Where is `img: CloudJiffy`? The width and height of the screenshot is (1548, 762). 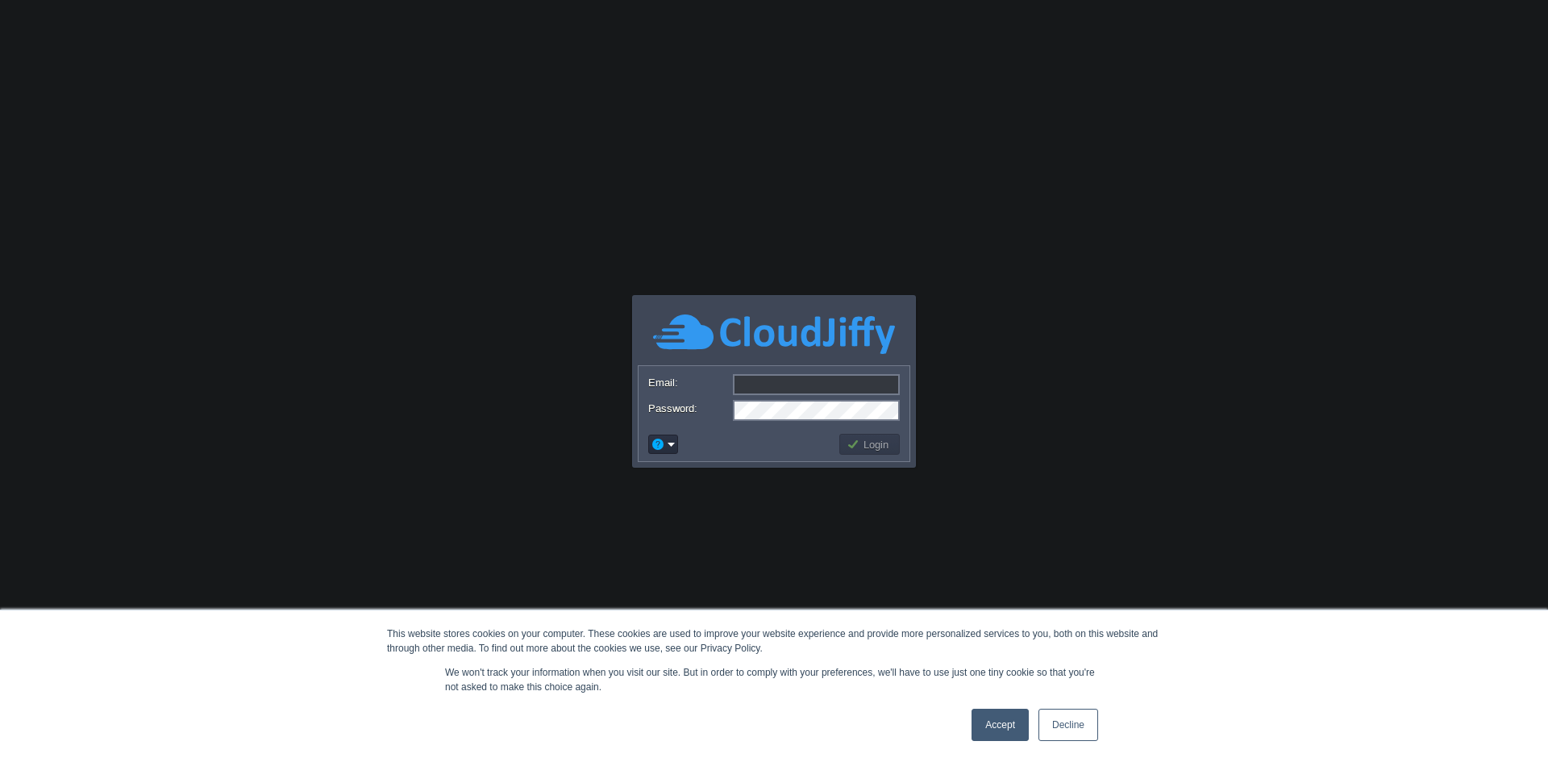 img: CloudJiffy is located at coordinates (774, 334).